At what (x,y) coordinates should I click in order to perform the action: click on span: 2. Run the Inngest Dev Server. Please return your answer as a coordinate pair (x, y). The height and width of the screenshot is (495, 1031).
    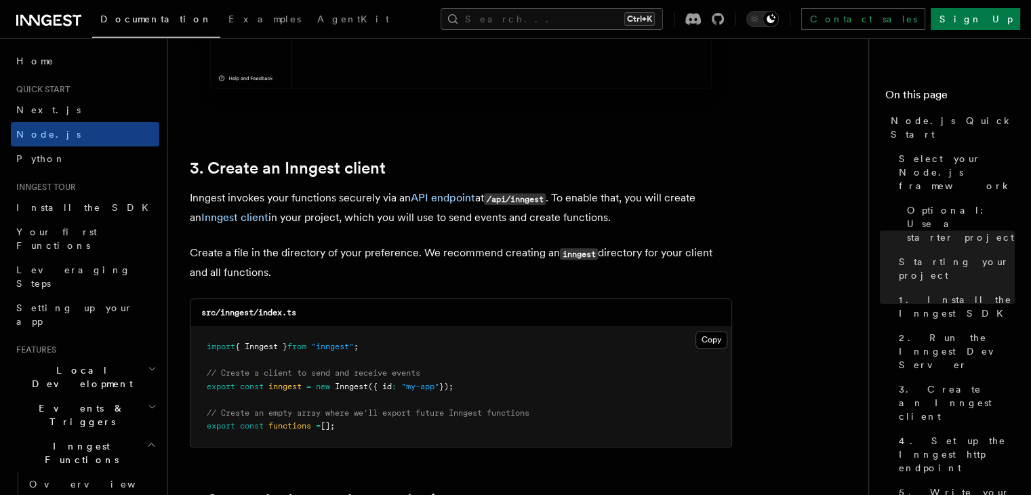
    Looking at the image, I should click on (957, 351).